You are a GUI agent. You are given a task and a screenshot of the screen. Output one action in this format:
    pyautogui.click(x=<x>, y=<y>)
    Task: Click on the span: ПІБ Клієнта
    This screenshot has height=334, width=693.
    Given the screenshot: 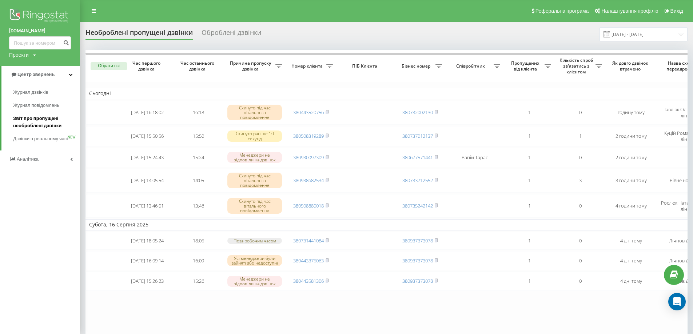 What is the action you would take?
    pyautogui.click(x=366, y=66)
    